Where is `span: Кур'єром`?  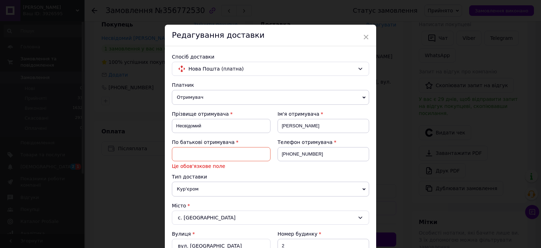
span: Кур'єром is located at coordinates (270, 189).